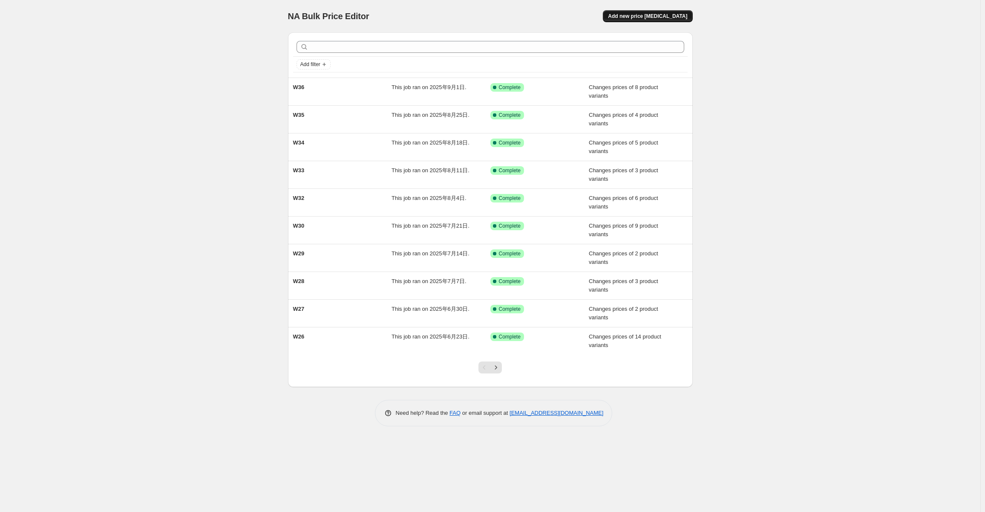  What do you see at coordinates (623, 119) in the screenshot?
I see `span: Changes prices of 4 product variants` at bounding box center [623, 119].